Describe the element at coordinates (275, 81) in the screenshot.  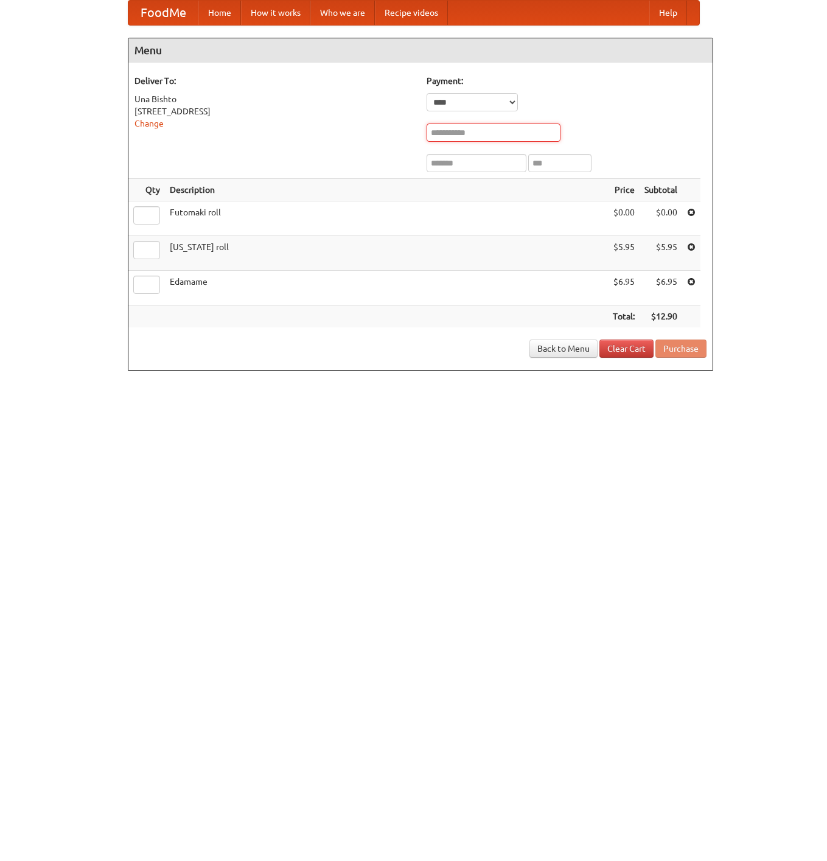
I see `h5: Deliver To:` at that location.